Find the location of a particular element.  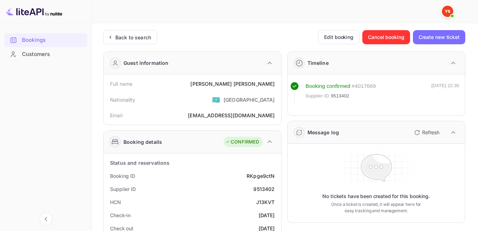

a: Customers is located at coordinates (46, 54).